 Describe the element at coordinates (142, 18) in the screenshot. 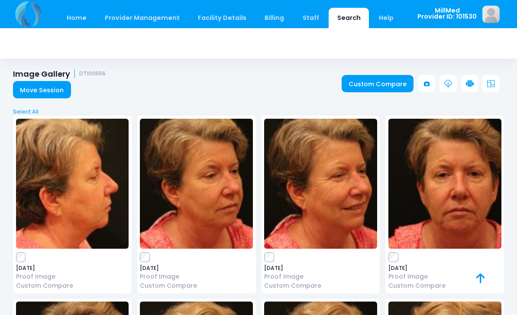

I see `a: Provider Management` at that location.